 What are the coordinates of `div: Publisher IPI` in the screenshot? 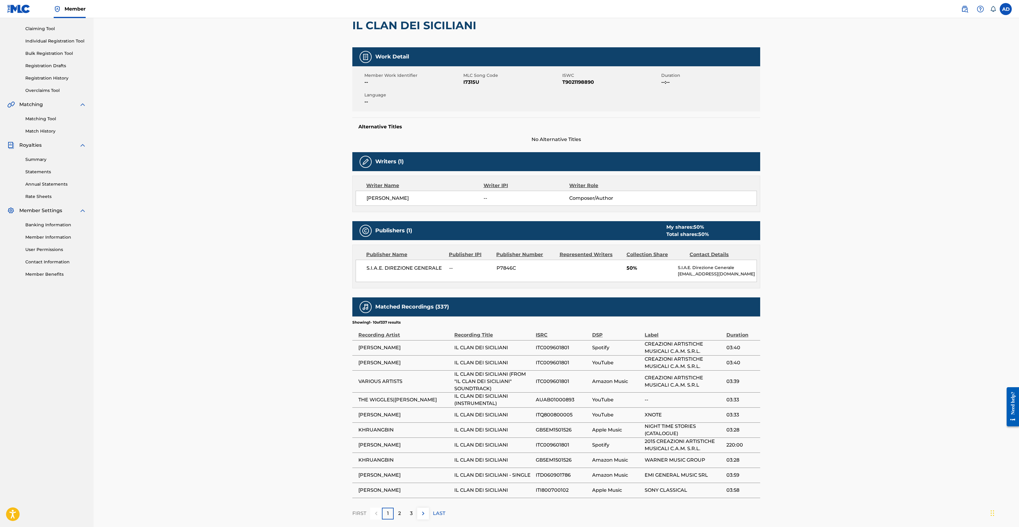 It's located at (470, 255).